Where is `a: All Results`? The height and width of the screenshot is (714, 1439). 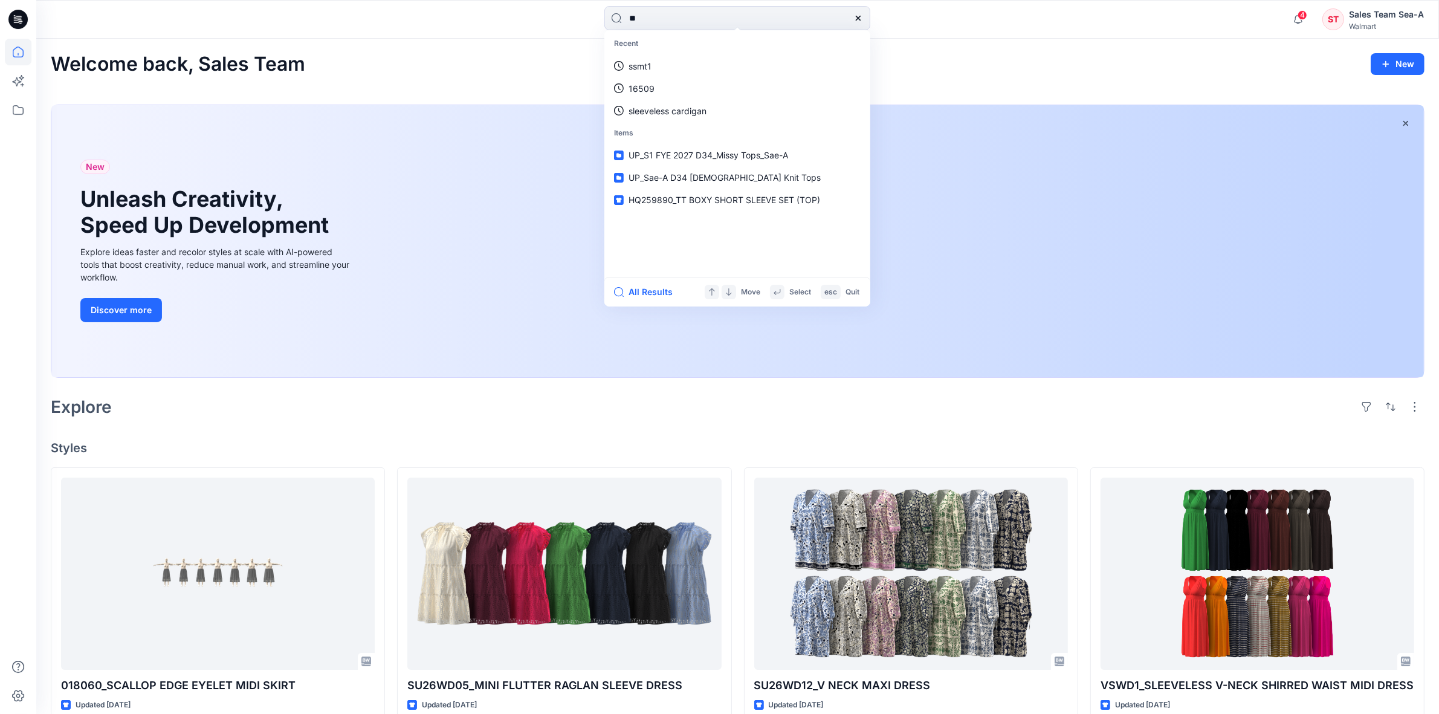 a: All Results is located at coordinates (647, 292).